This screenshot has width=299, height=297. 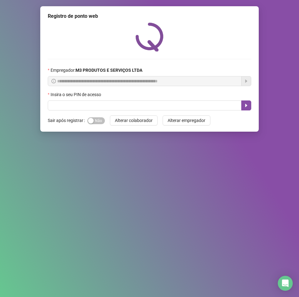 What do you see at coordinates (246, 106) in the screenshot?
I see `span: caret-right` at bounding box center [246, 106].